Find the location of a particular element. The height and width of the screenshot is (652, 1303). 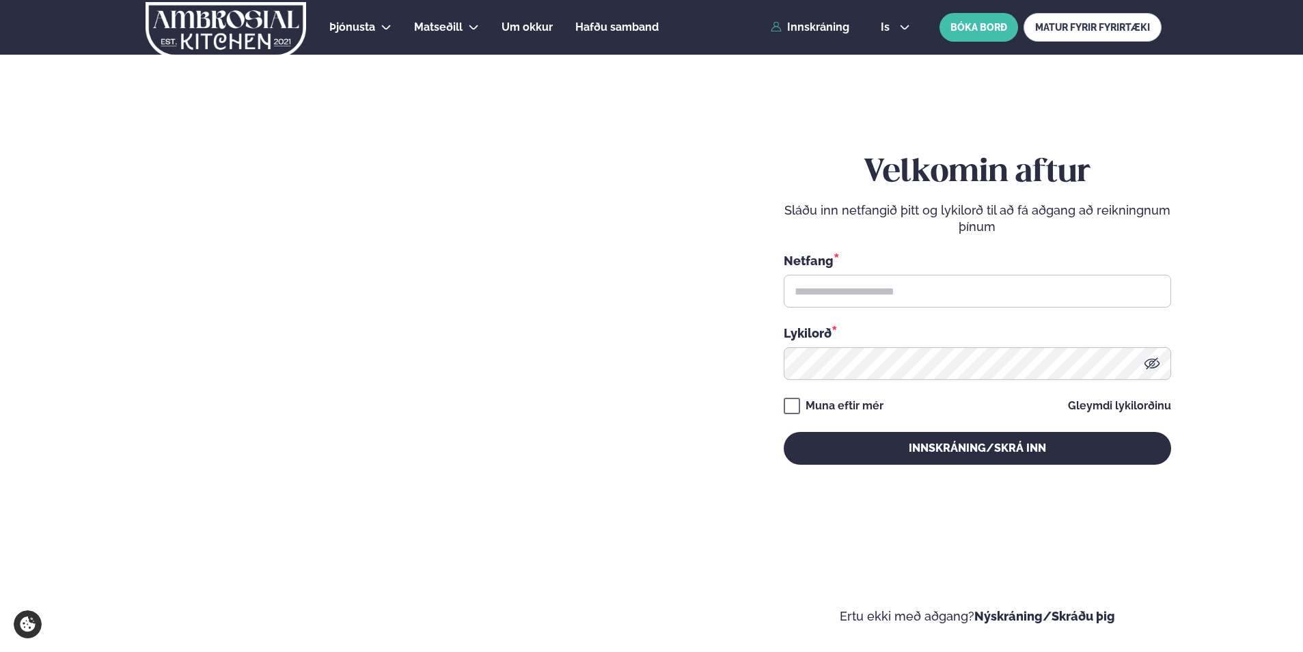

div: Netfang is located at coordinates (977, 260).